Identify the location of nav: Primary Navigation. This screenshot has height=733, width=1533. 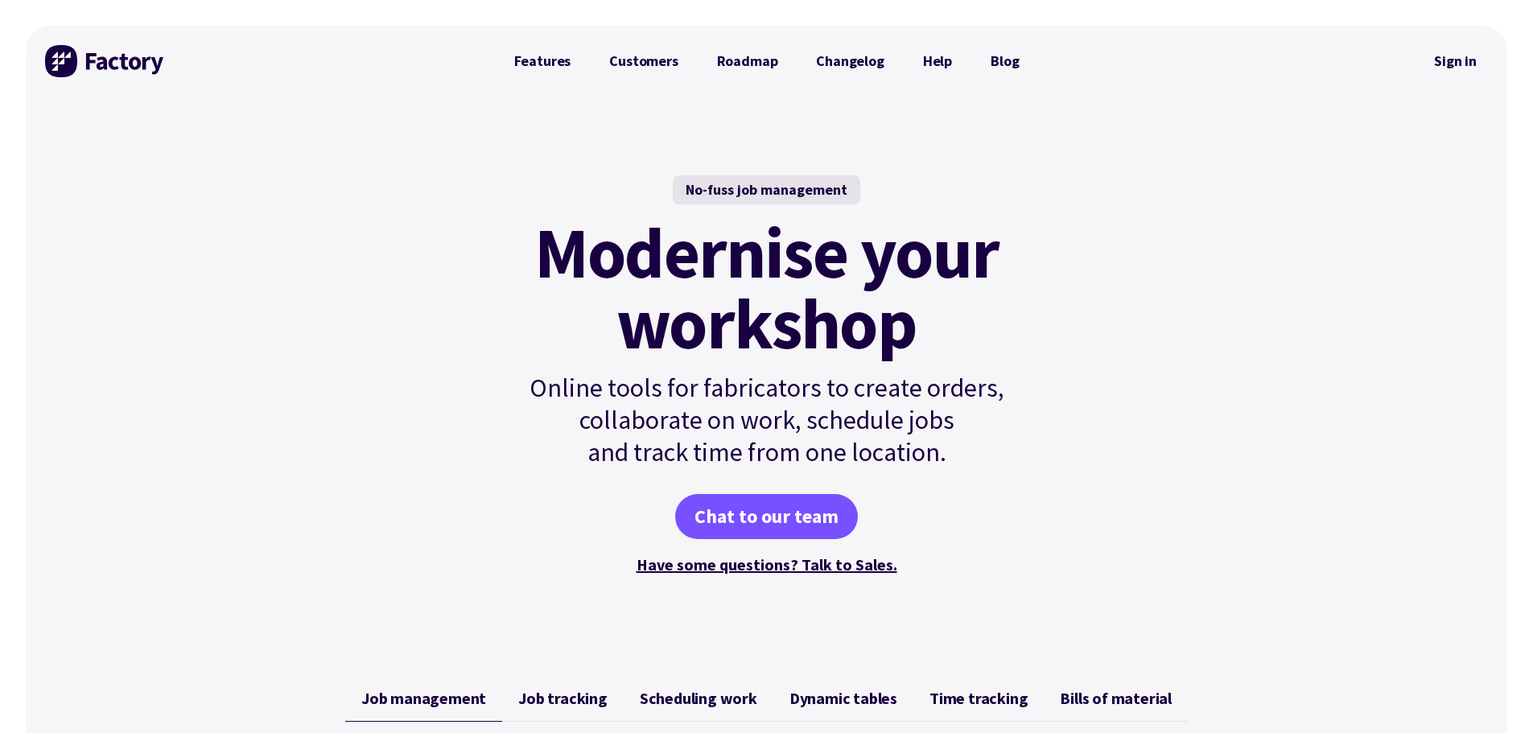
(767, 61).